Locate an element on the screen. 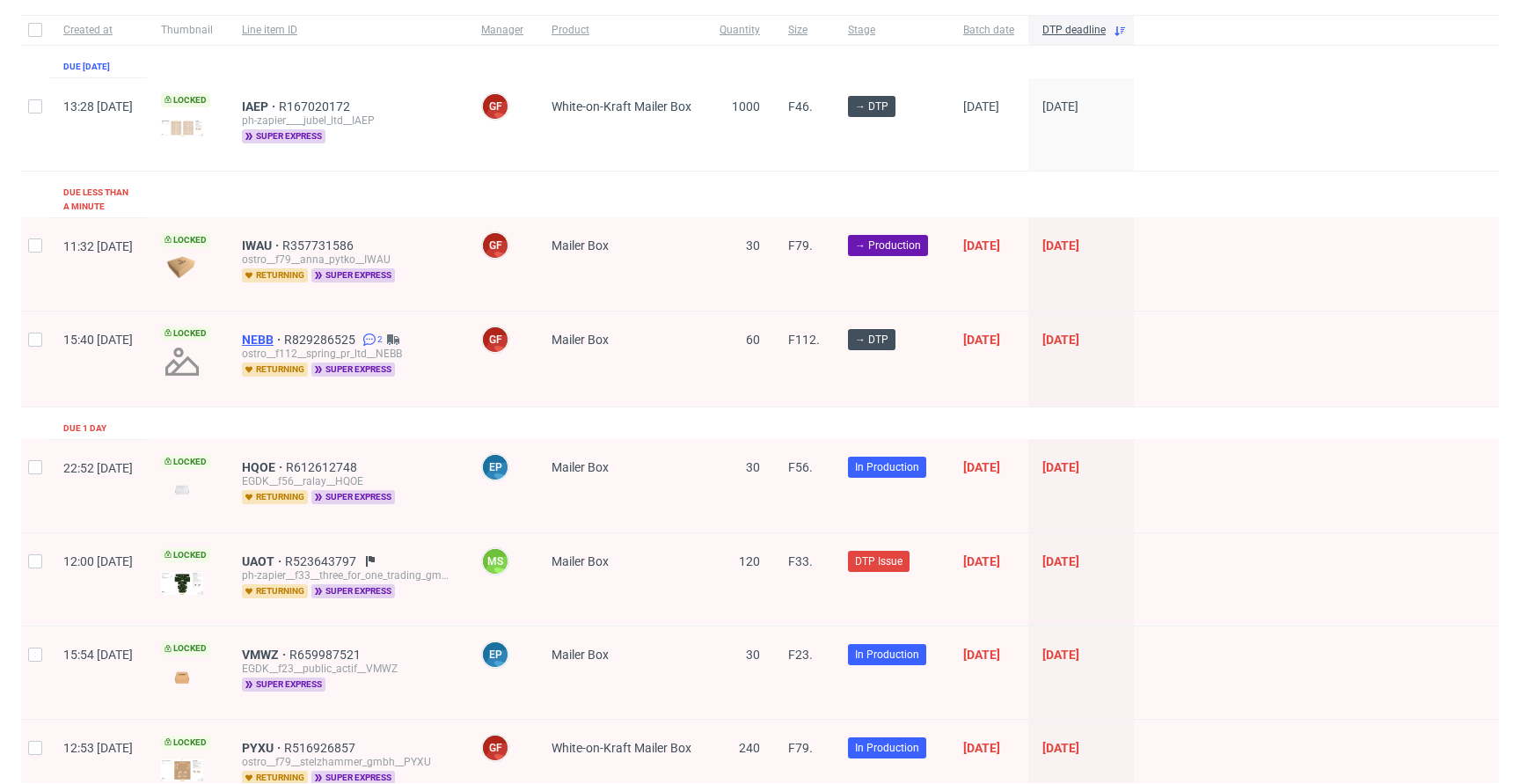 The height and width of the screenshot is (784, 1520). a: PYXU is located at coordinates (263, 748).